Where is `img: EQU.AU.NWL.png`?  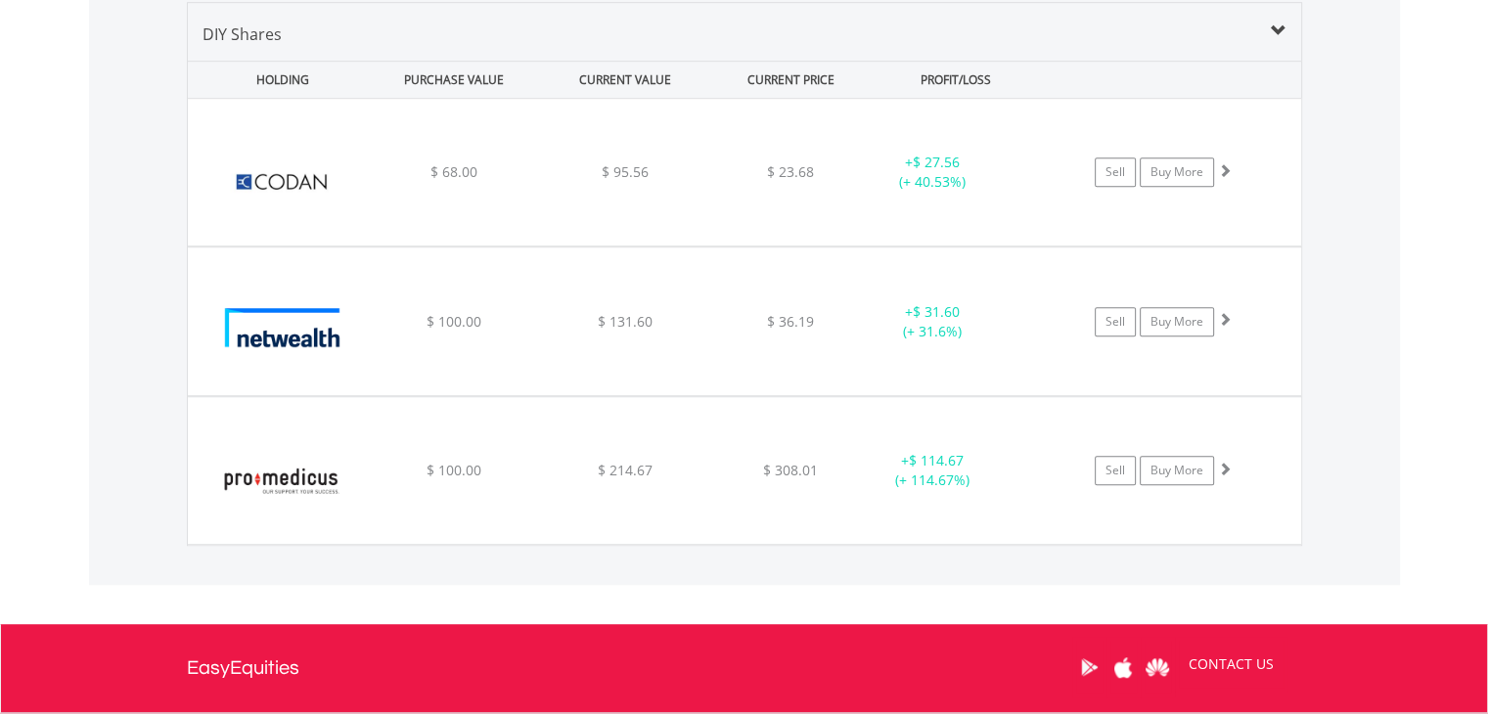
img: EQU.AU.NWL.png is located at coordinates (282, 331).